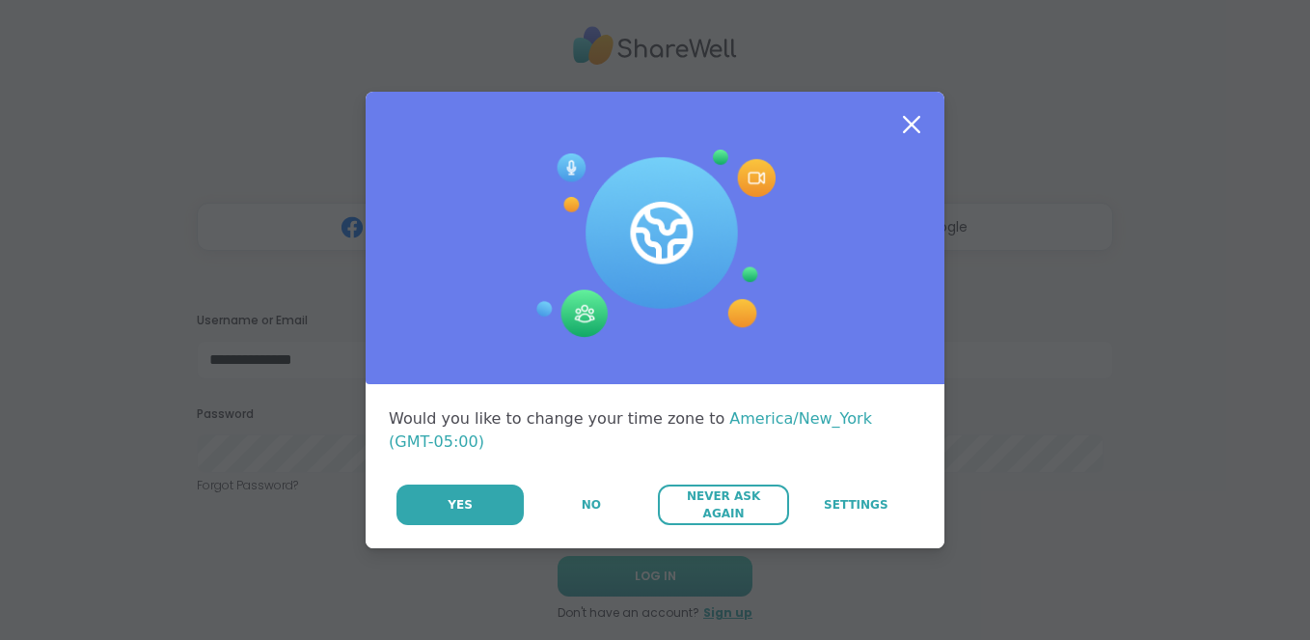 Image resolution: width=1310 pixels, height=640 pixels. What do you see at coordinates (591, 505) in the screenshot?
I see `span: No` at bounding box center [591, 505].